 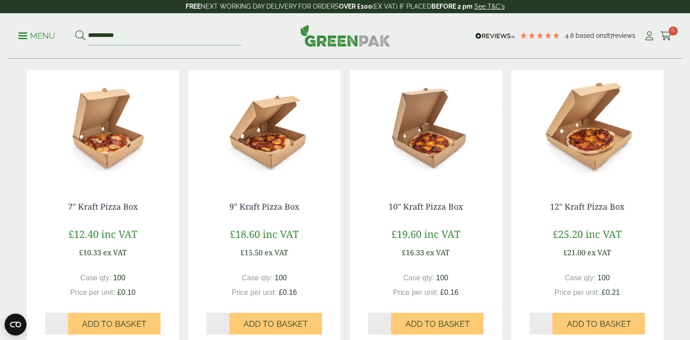 What do you see at coordinates (540, 36) in the screenshot?
I see `div: 4.79 Stars` at bounding box center [540, 36].